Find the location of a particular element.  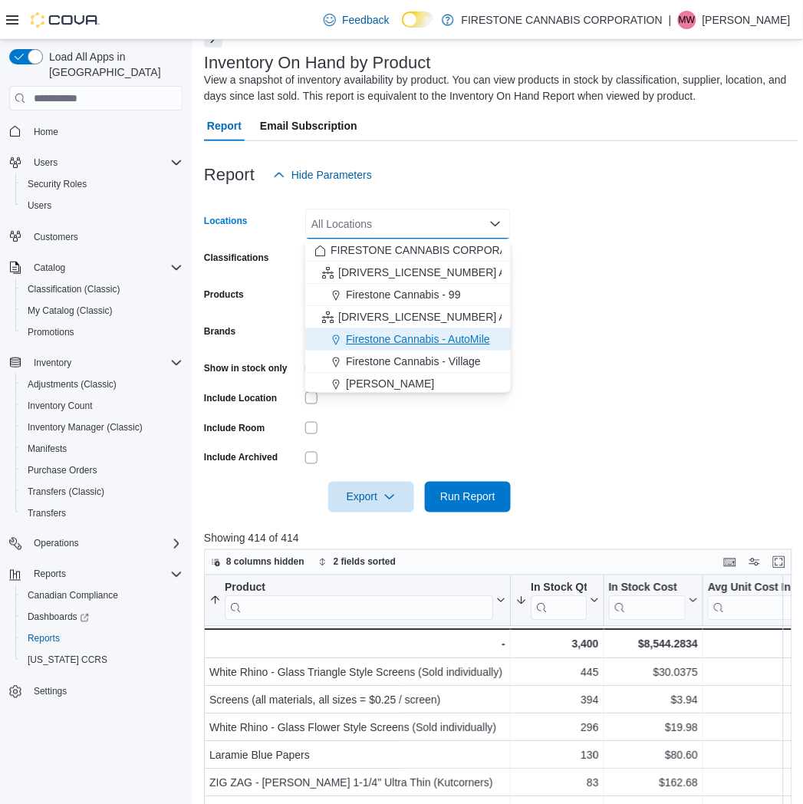

button: Inventory is located at coordinates (52, 363).